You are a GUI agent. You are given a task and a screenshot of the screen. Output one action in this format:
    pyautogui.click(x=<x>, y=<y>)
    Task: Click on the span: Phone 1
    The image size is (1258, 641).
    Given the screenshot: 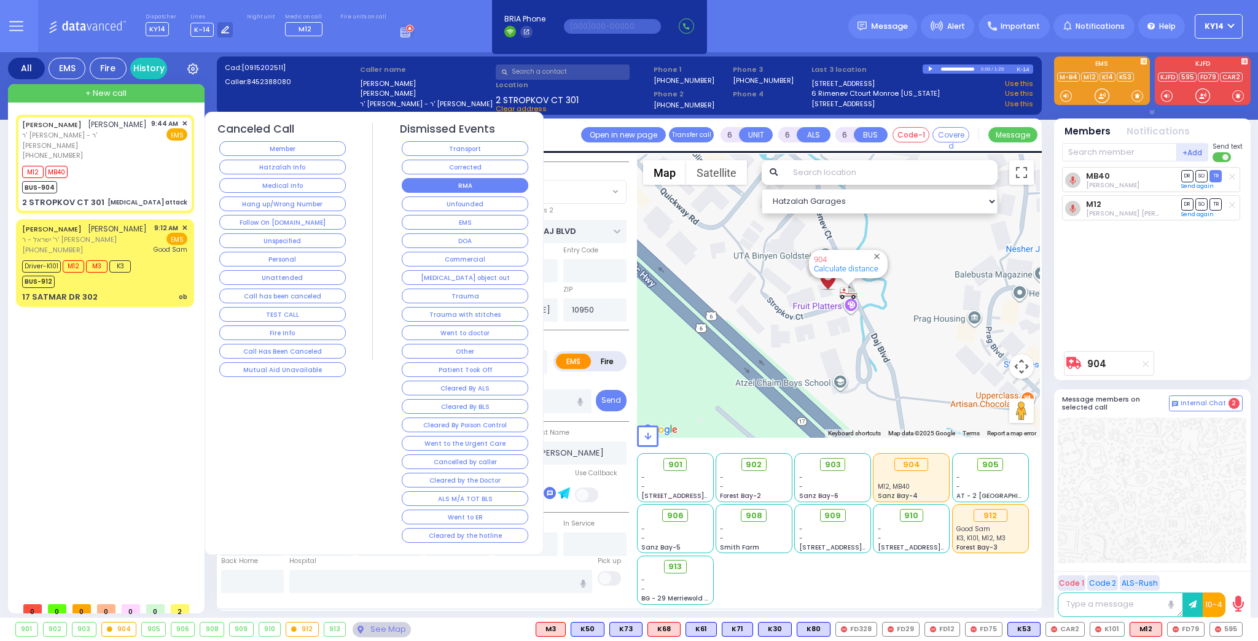 What is the action you would take?
    pyautogui.click(x=691, y=69)
    